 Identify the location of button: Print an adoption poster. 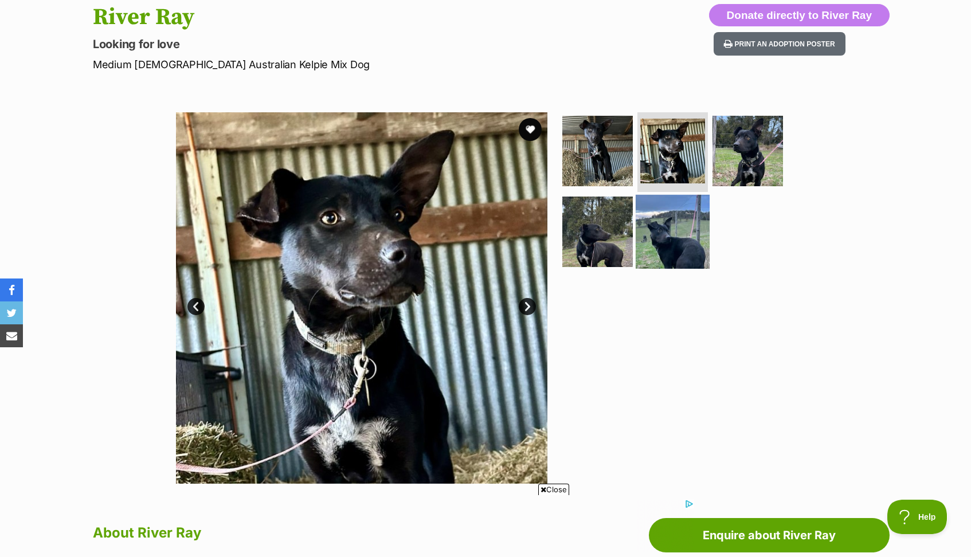
(779, 44).